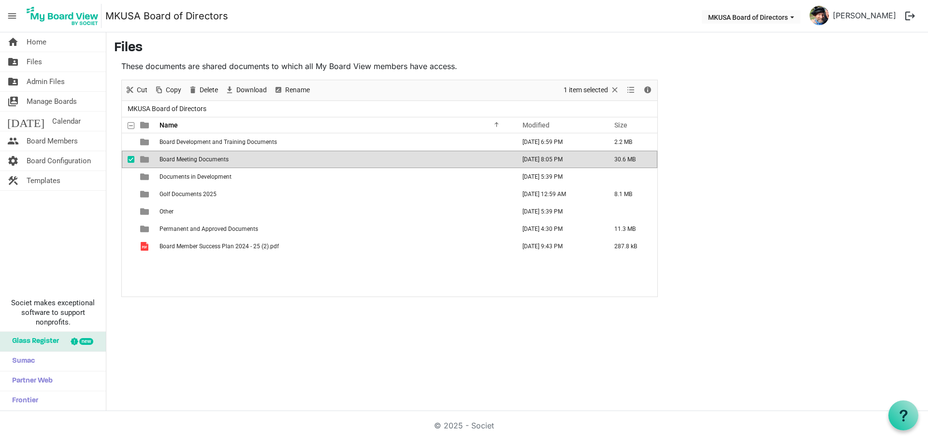  Describe the element at coordinates (558, 247) in the screenshot. I see `td: March 18, 2025 9:43 PM column header Modified` at that location.